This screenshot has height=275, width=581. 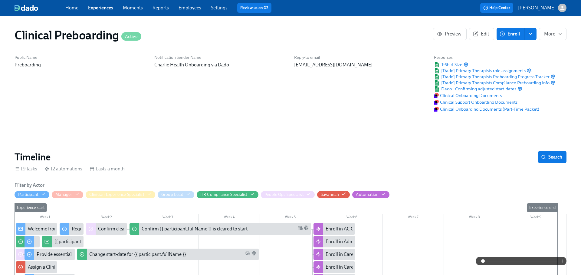 What do you see at coordinates (32, 194) in the screenshot?
I see `button: Participant` at bounding box center [32, 194].